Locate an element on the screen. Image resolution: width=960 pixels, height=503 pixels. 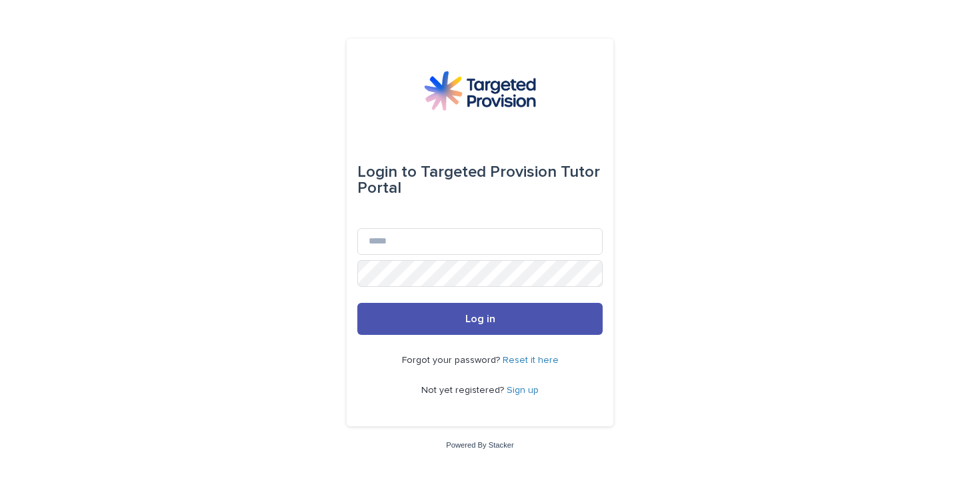
span: Log in is located at coordinates (480, 319).